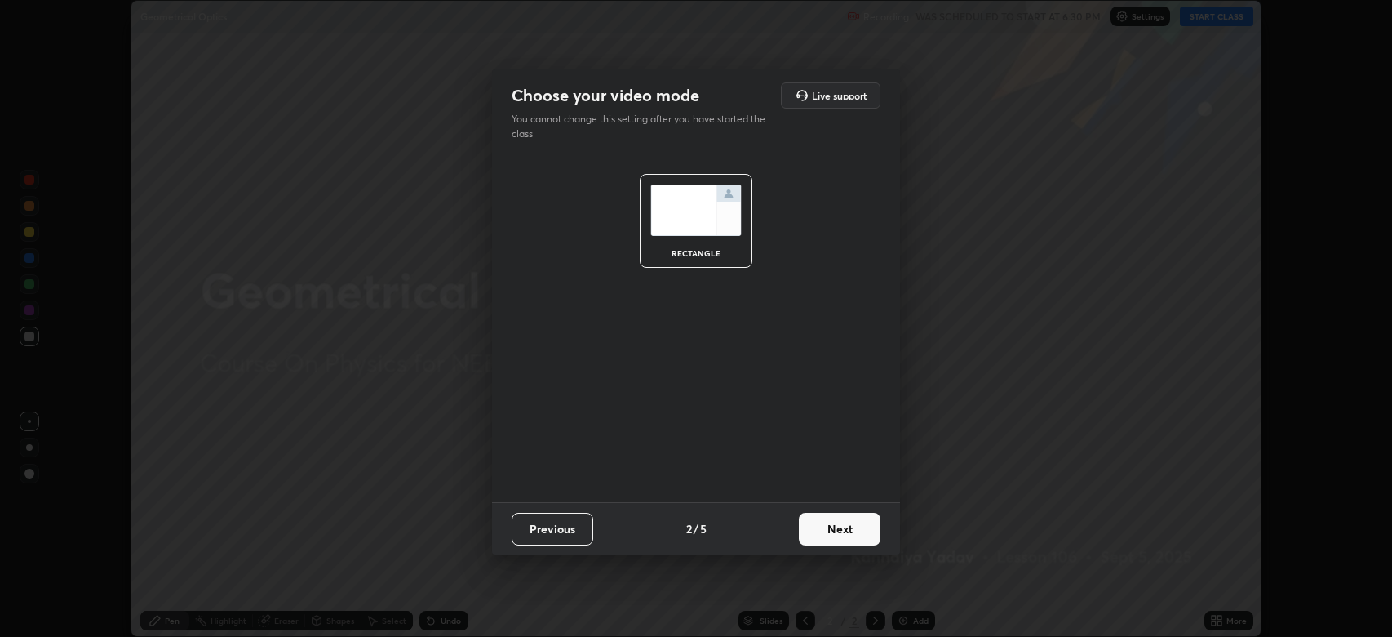 This screenshot has width=1392, height=637. I want to click on h5: Live support, so click(839, 95).